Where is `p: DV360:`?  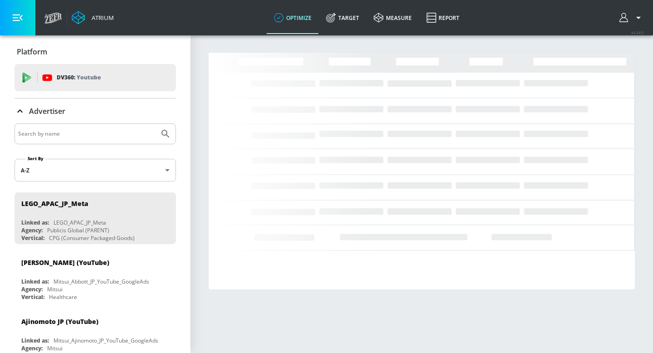 p: DV360: is located at coordinates (78, 78).